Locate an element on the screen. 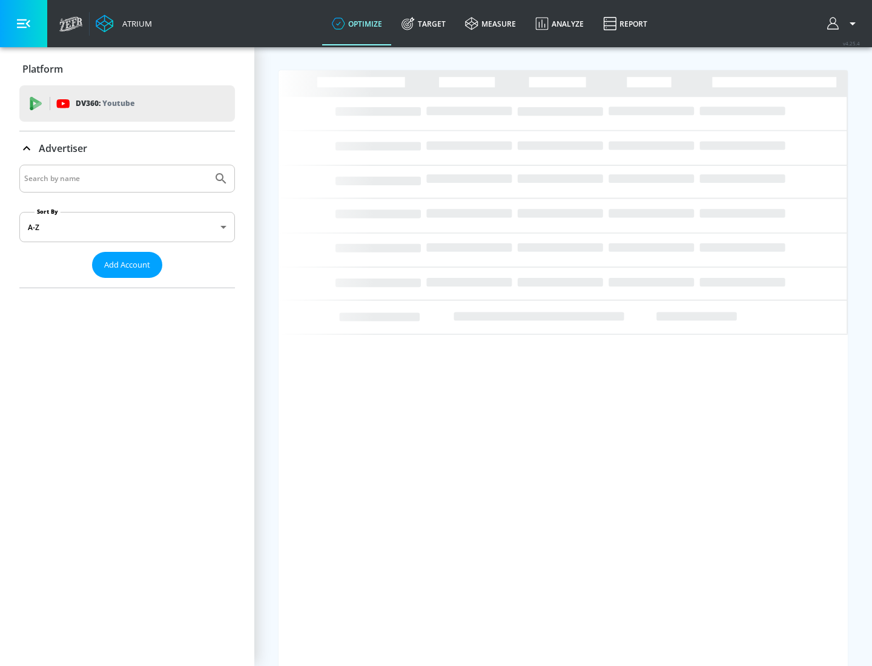  a: optimize is located at coordinates (356, 24).